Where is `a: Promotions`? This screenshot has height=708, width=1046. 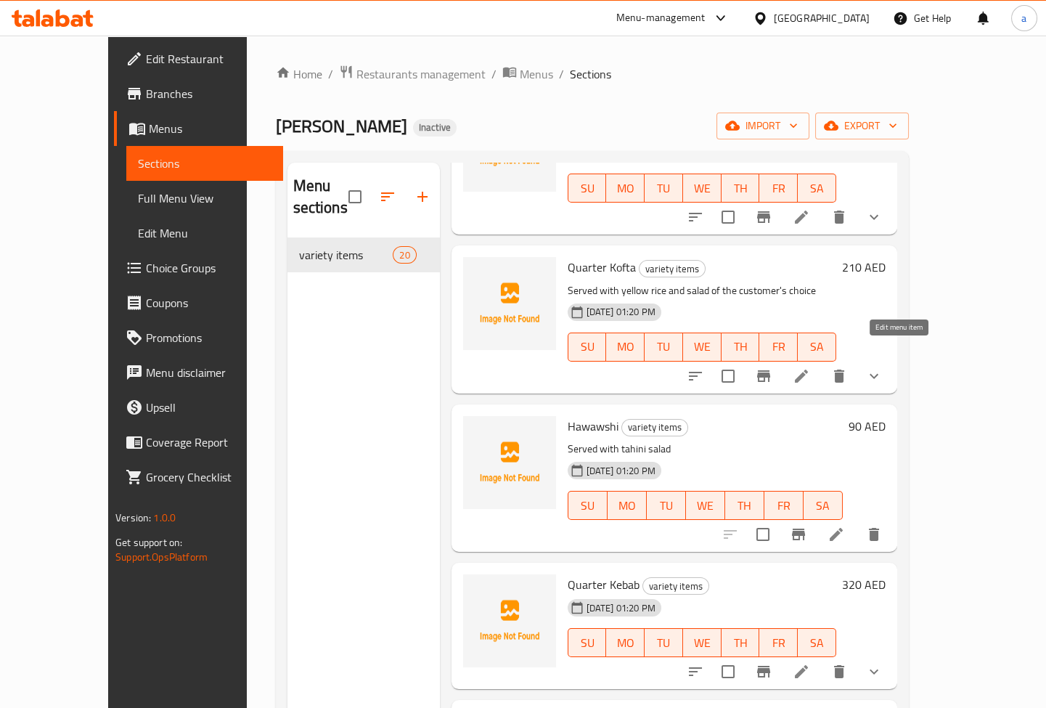
a: Promotions is located at coordinates (198, 338).